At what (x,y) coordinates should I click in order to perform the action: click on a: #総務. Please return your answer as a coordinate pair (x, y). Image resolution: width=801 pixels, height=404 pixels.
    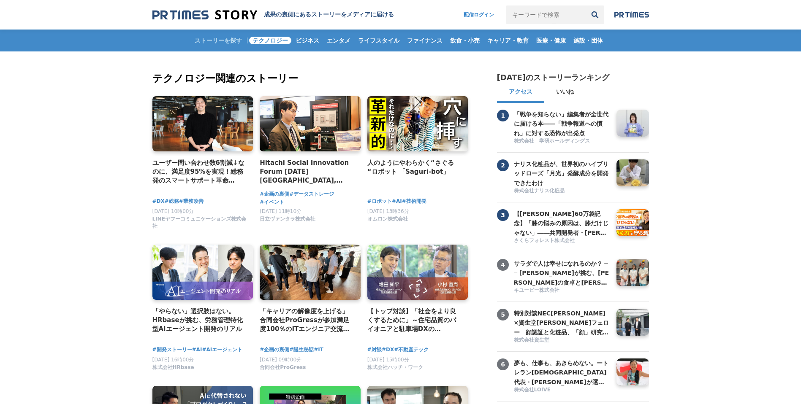
    Looking at the image, I should click on (172, 201).